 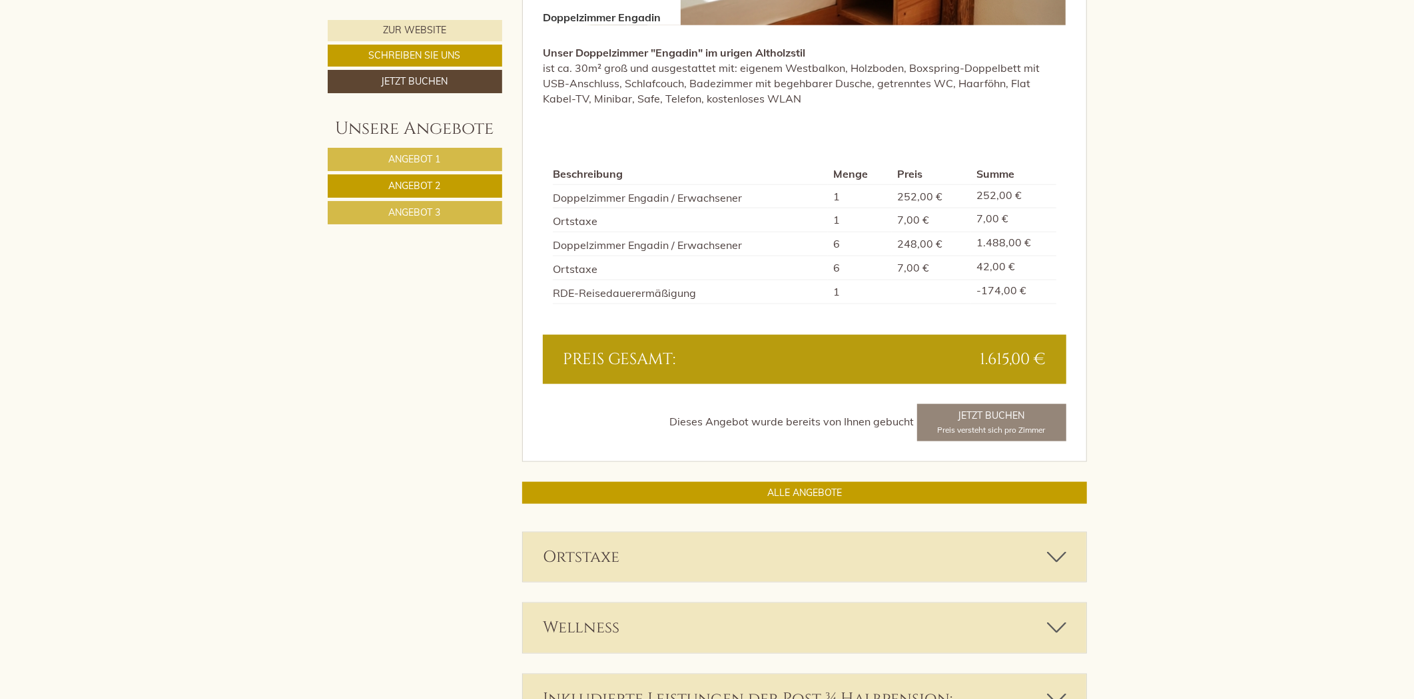 What do you see at coordinates (415, 31) in the screenshot?
I see `a: Zur Website` at bounding box center [415, 31].